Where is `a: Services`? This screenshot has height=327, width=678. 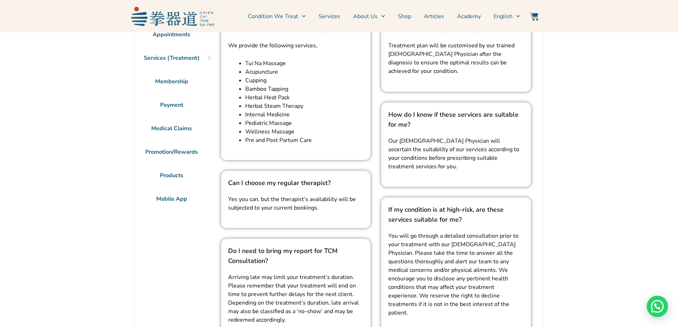
a: Services is located at coordinates (329, 16).